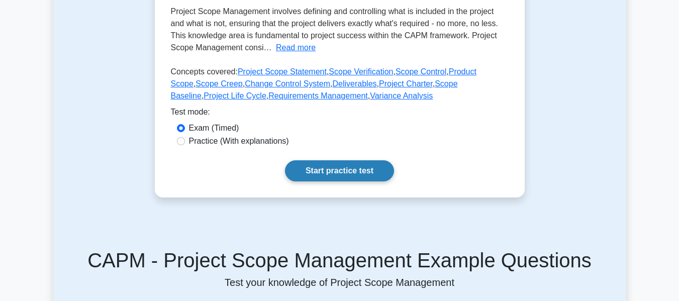 The image size is (679, 301). I want to click on span: Project Scope Management involves defining and controlling what is included in the project and wh..., so click(334, 29).